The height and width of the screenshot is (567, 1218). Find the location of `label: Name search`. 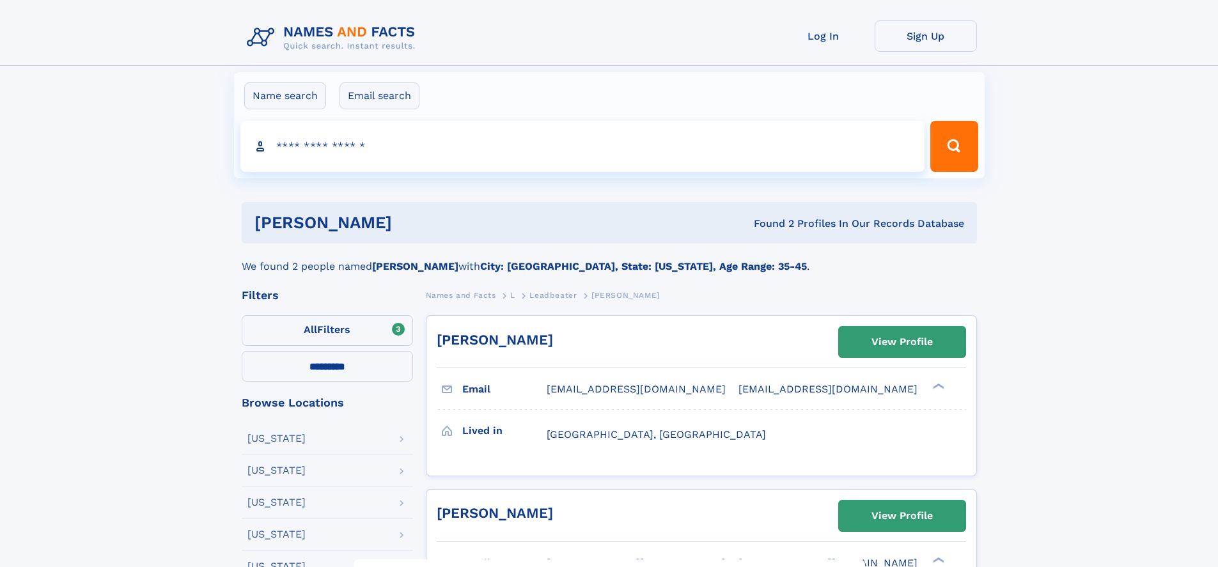

label: Name search is located at coordinates (285, 96).